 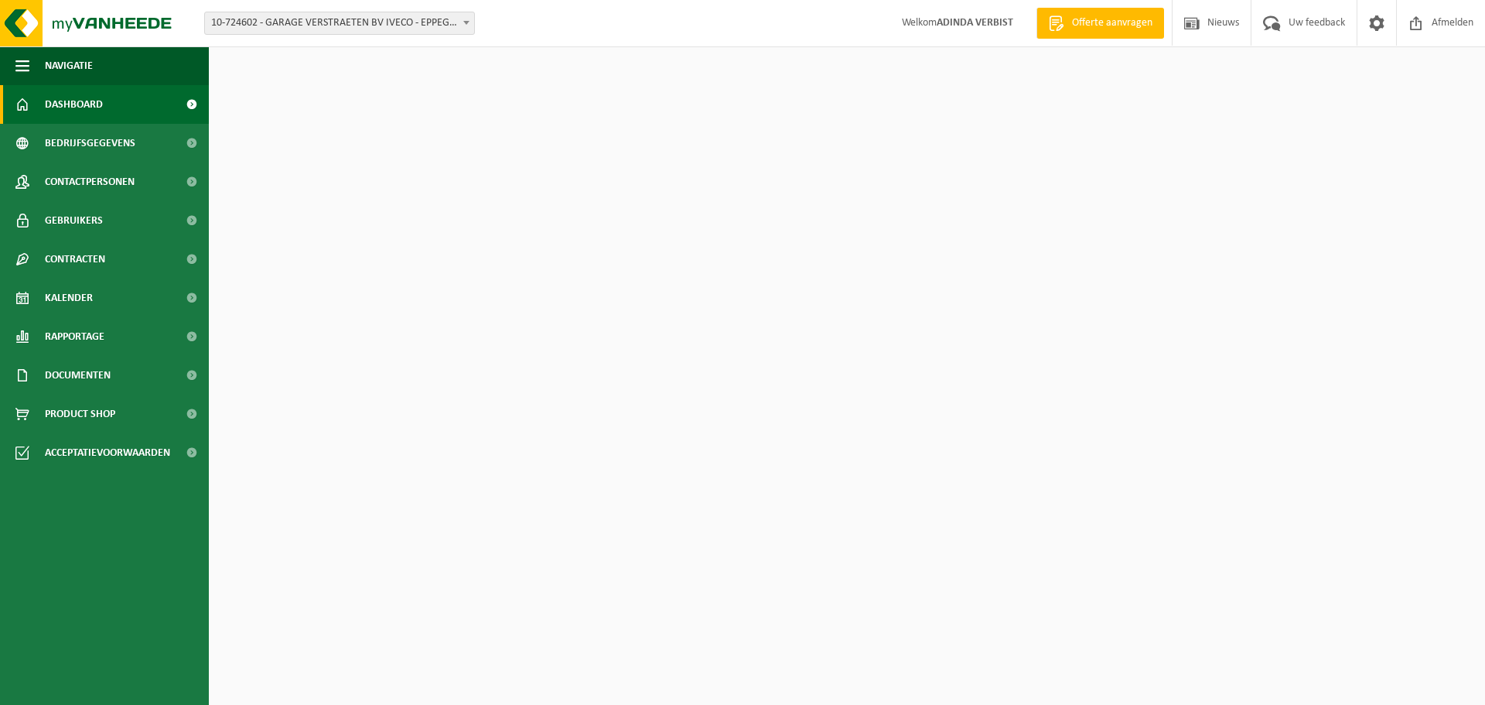 What do you see at coordinates (69, 66) in the screenshot?
I see `span: Navigatie` at bounding box center [69, 66].